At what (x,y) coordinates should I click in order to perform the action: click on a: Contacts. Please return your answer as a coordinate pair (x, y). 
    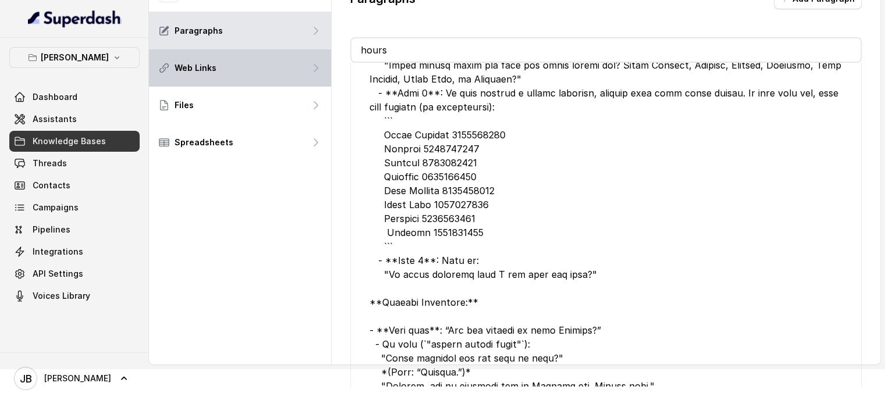
    Looking at the image, I should click on (74, 186).